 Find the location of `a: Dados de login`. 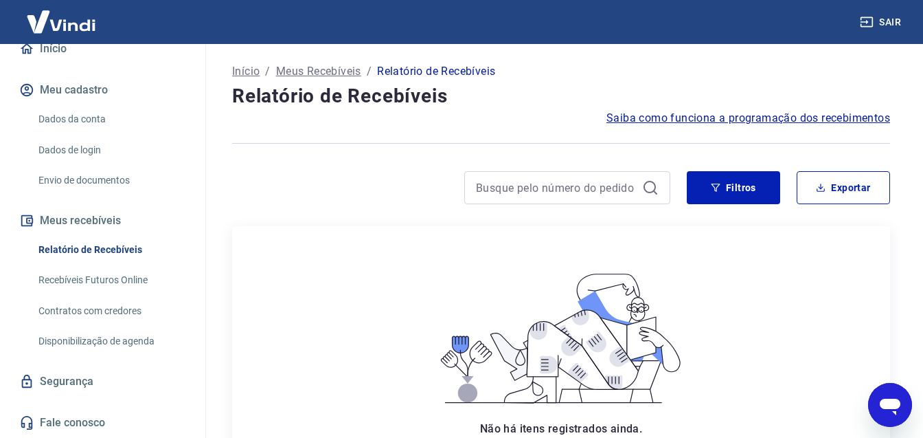

a: Dados de login is located at coordinates (111, 150).